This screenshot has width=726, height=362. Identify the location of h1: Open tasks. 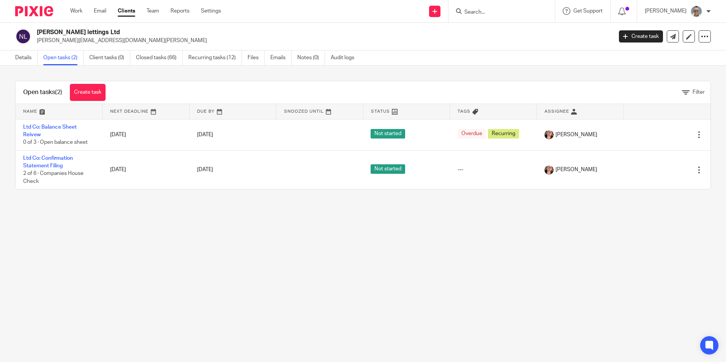
(43, 92).